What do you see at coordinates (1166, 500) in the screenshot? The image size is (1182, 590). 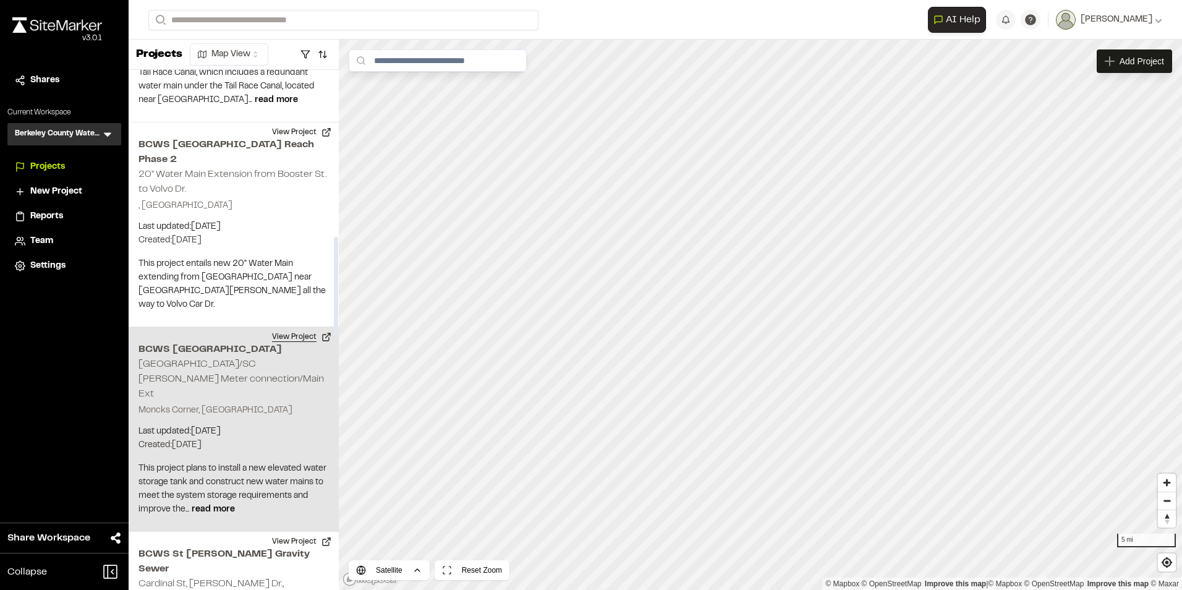 I see `button: Zoom out` at bounding box center [1166, 500].